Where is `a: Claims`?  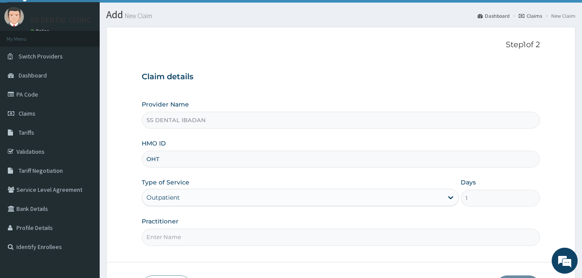 a: Claims is located at coordinates (530, 16).